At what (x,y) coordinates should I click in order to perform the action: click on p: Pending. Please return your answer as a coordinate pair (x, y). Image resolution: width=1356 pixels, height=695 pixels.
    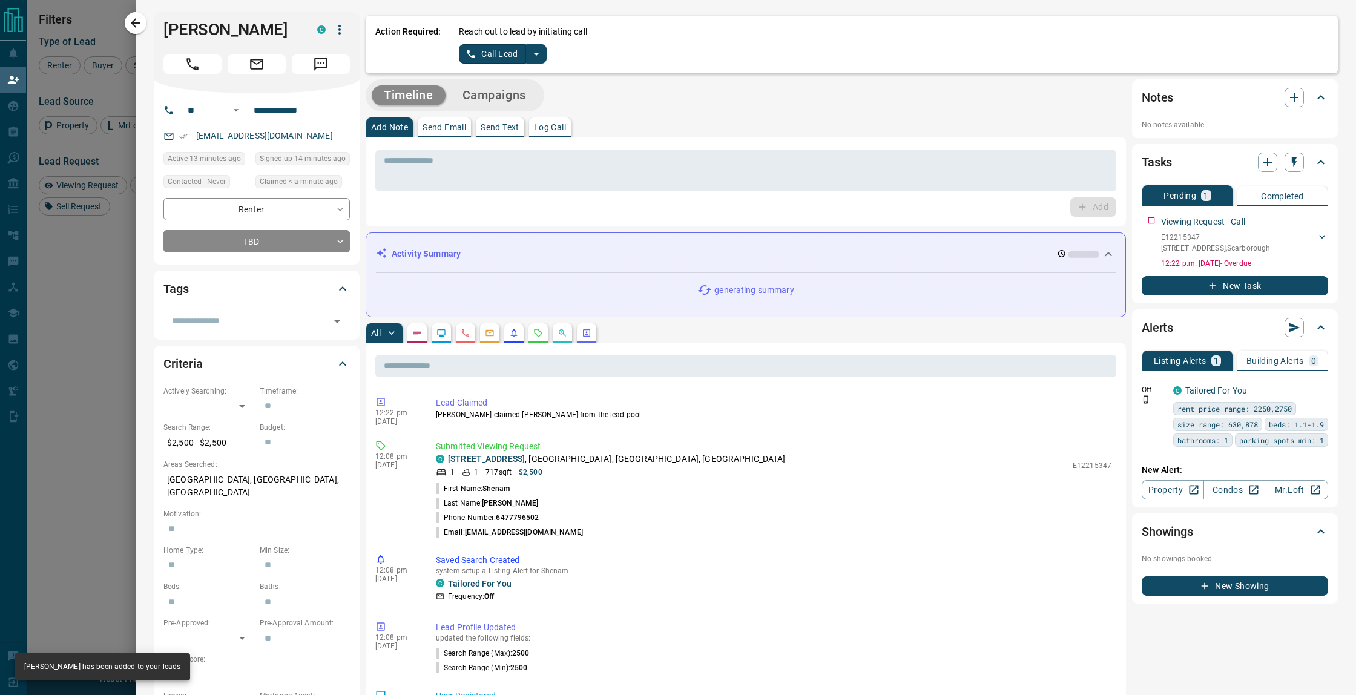
    Looking at the image, I should click on (1179, 195).